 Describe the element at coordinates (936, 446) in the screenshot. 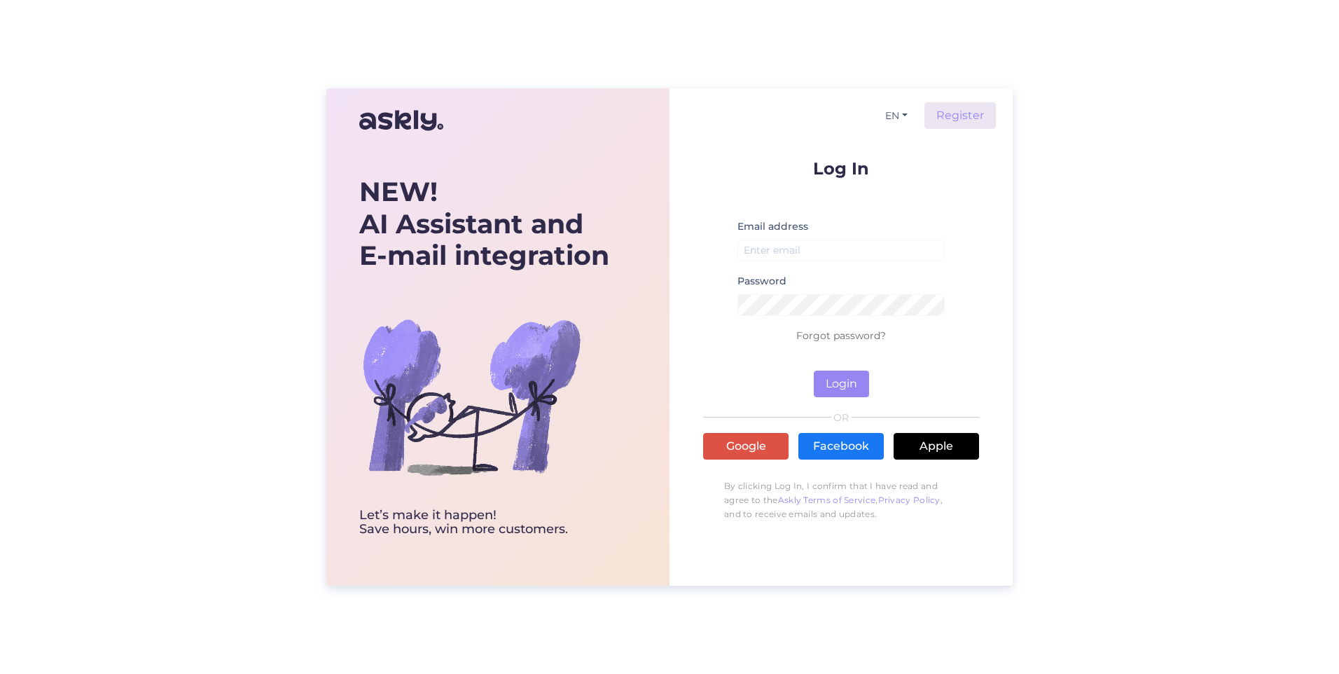

I see `a: Apple` at that location.